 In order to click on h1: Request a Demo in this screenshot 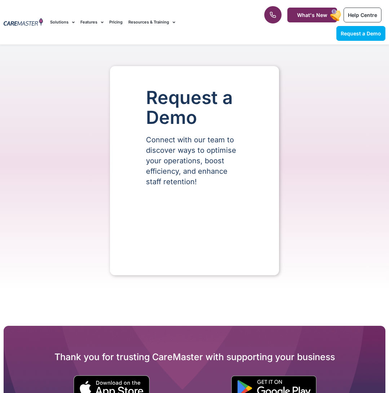, I will do `click(195, 108)`.